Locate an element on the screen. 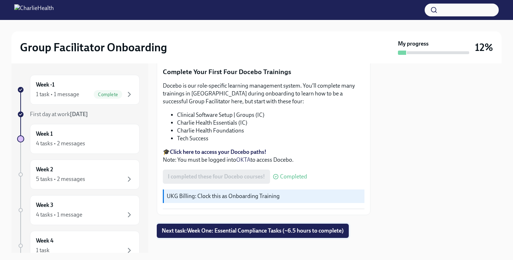 The height and width of the screenshot is (260, 513). div: 4 tasks • 2 messages is located at coordinates (61, 143).